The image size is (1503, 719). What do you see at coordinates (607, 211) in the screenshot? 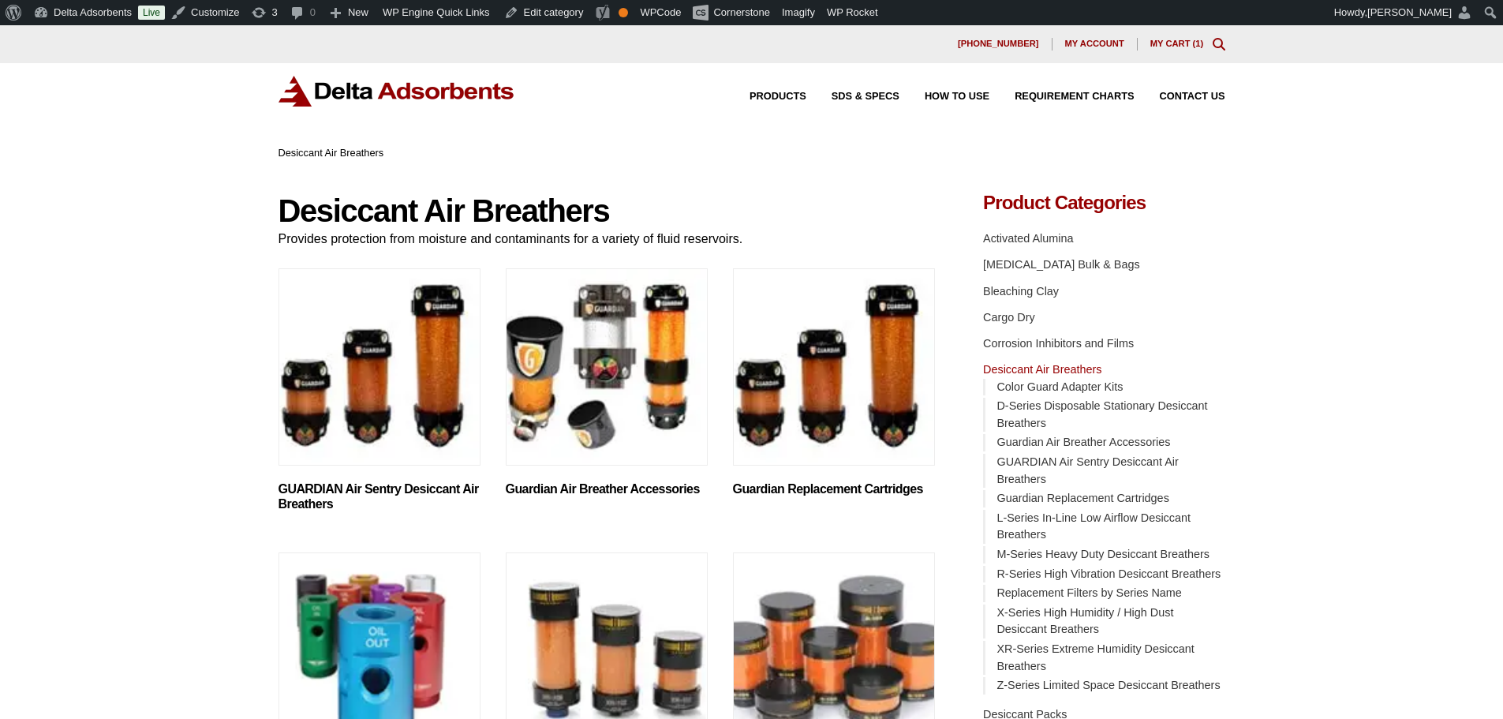
I see `h1: Desiccant Air Breathers` at bounding box center [607, 211].